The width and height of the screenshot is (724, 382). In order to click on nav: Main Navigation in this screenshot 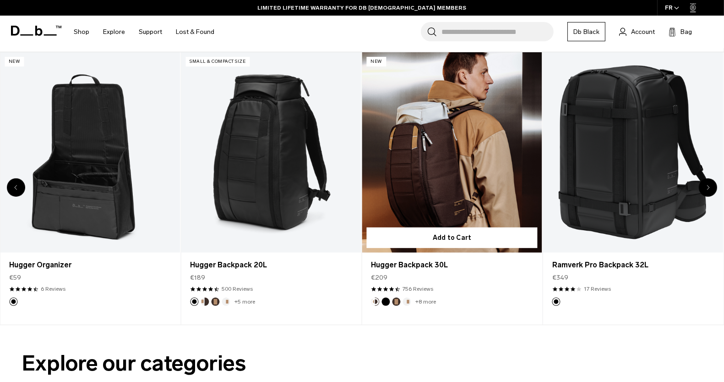, I will do `click(144, 32)`.